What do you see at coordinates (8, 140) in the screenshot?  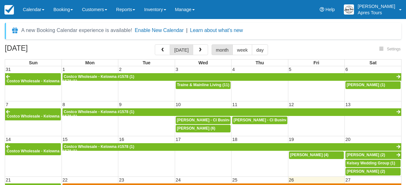 I see `span: 14` at bounding box center [8, 140].